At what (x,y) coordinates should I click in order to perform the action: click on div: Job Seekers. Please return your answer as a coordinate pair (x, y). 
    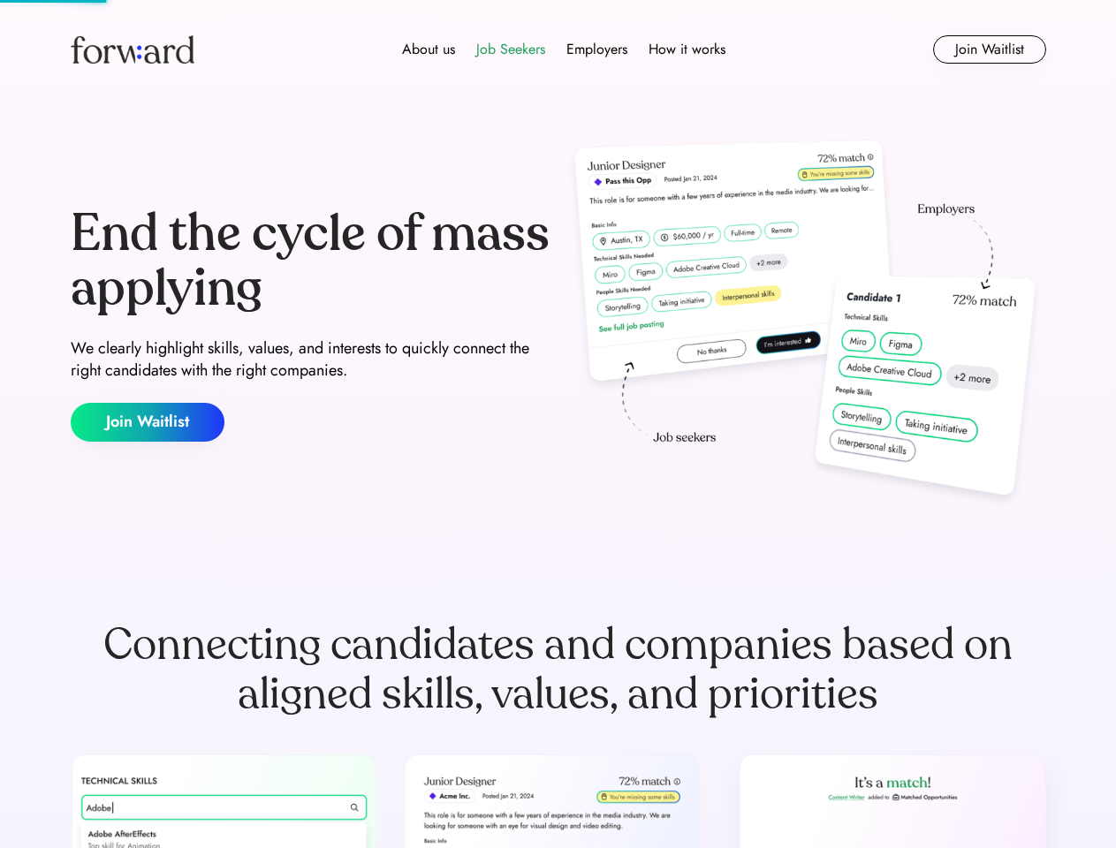
    Looking at the image, I should click on (511, 49).